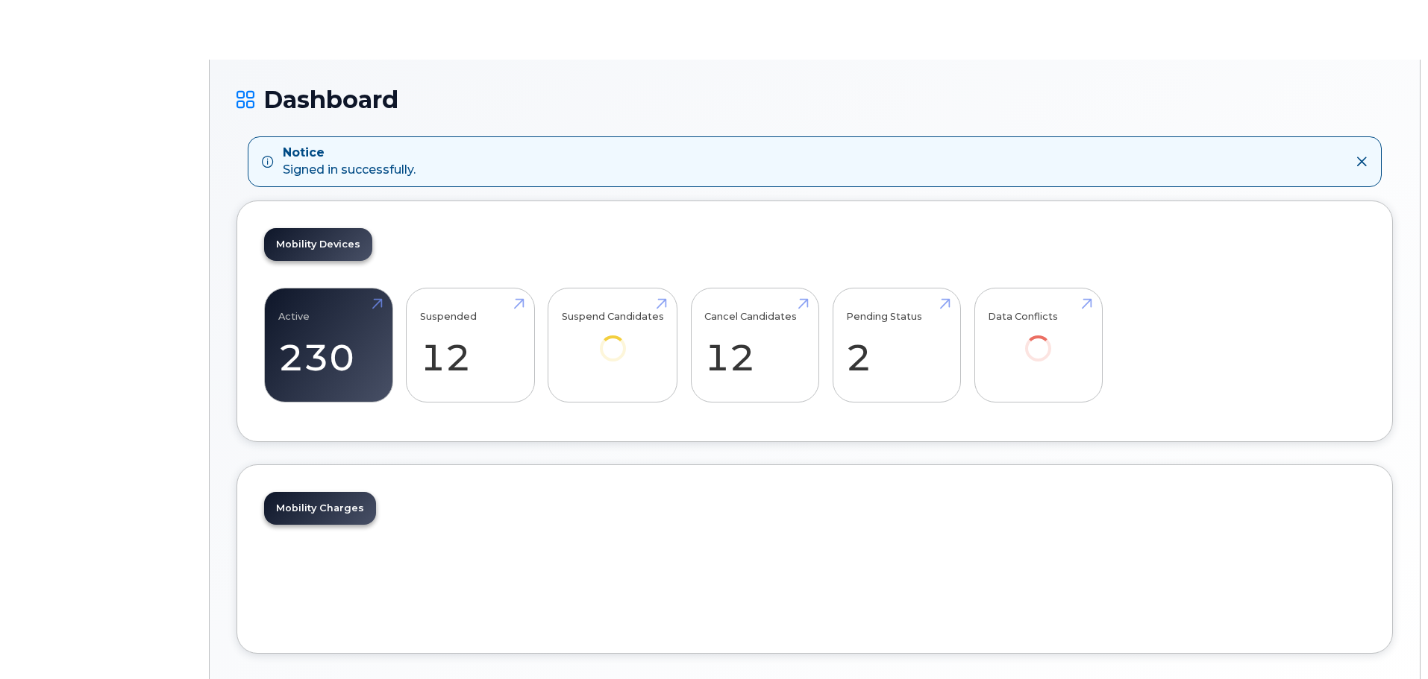 The width and height of the screenshot is (1428, 679). What do you see at coordinates (896, 345) in the screenshot?
I see `a: Pending Status 2` at bounding box center [896, 345].